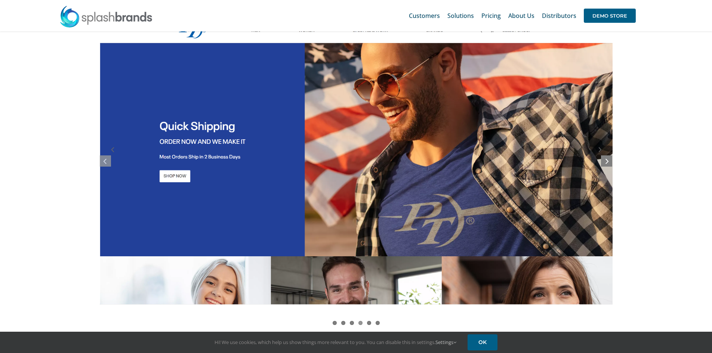  Describe the element at coordinates (343, 323) in the screenshot. I see `a: 2` at that location.